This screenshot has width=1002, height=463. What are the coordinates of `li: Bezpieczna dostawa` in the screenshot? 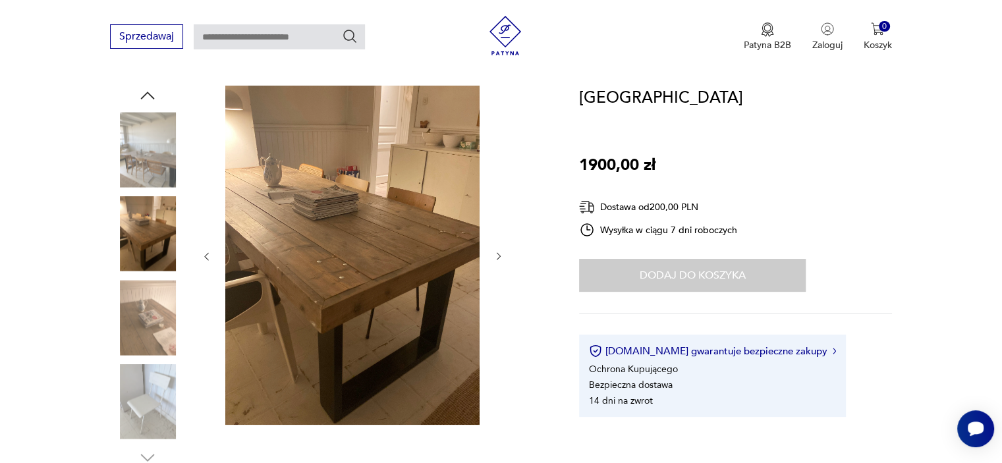 It's located at (630, 385).